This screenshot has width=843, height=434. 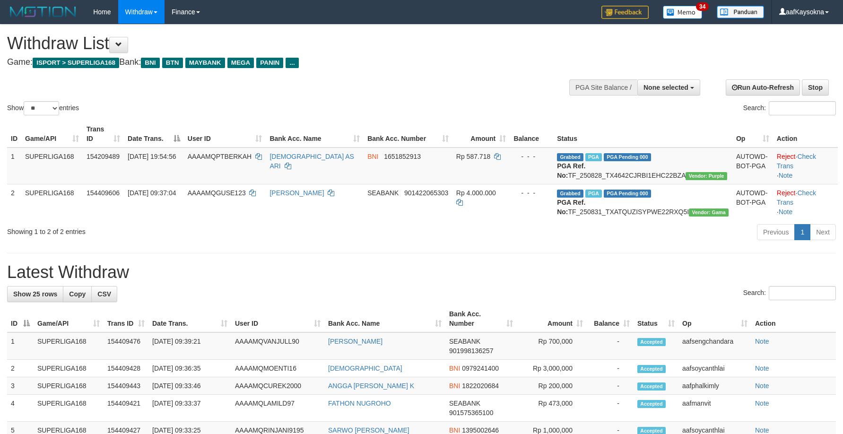 I want to click on td: AAAAMQCUREK2000, so click(x=278, y=386).